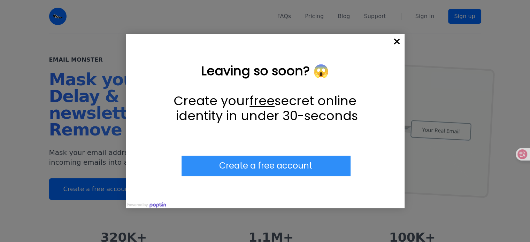 This screenshot has height=242, width=530. Describe the element at coordinates (266, 166) in the screenshot. I see `div: Submit` at that location.